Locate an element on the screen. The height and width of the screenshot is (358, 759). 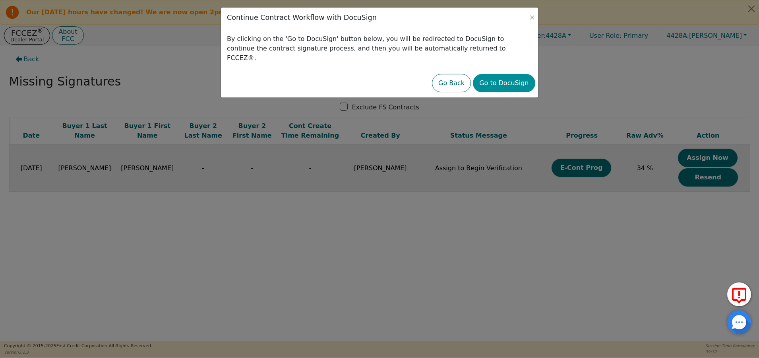
button: Close is located at coordinates (532, 17).